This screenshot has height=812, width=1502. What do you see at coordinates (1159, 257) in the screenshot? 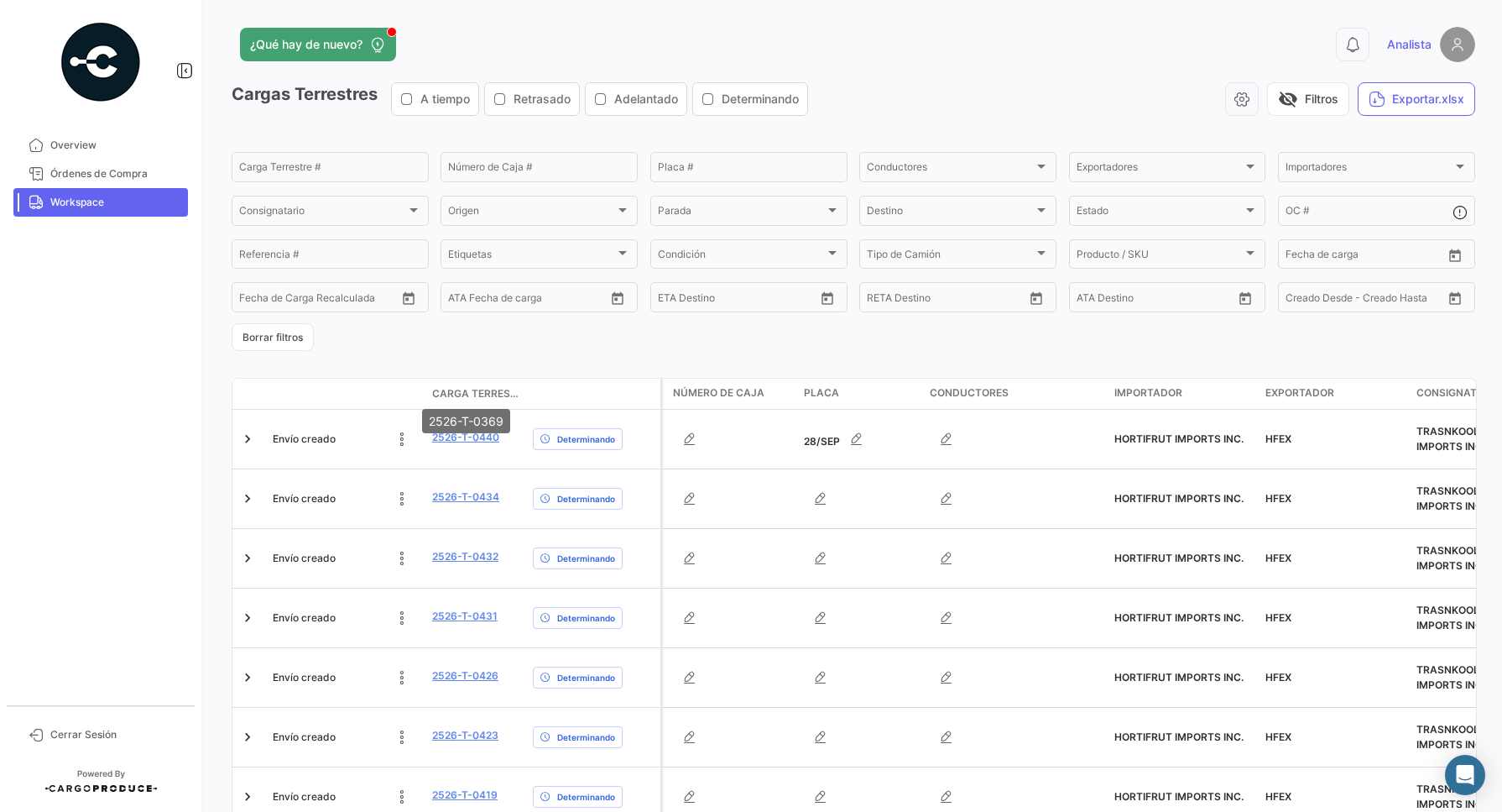
I see `span: Producto / SKU` at bounding box center [1159, 257].